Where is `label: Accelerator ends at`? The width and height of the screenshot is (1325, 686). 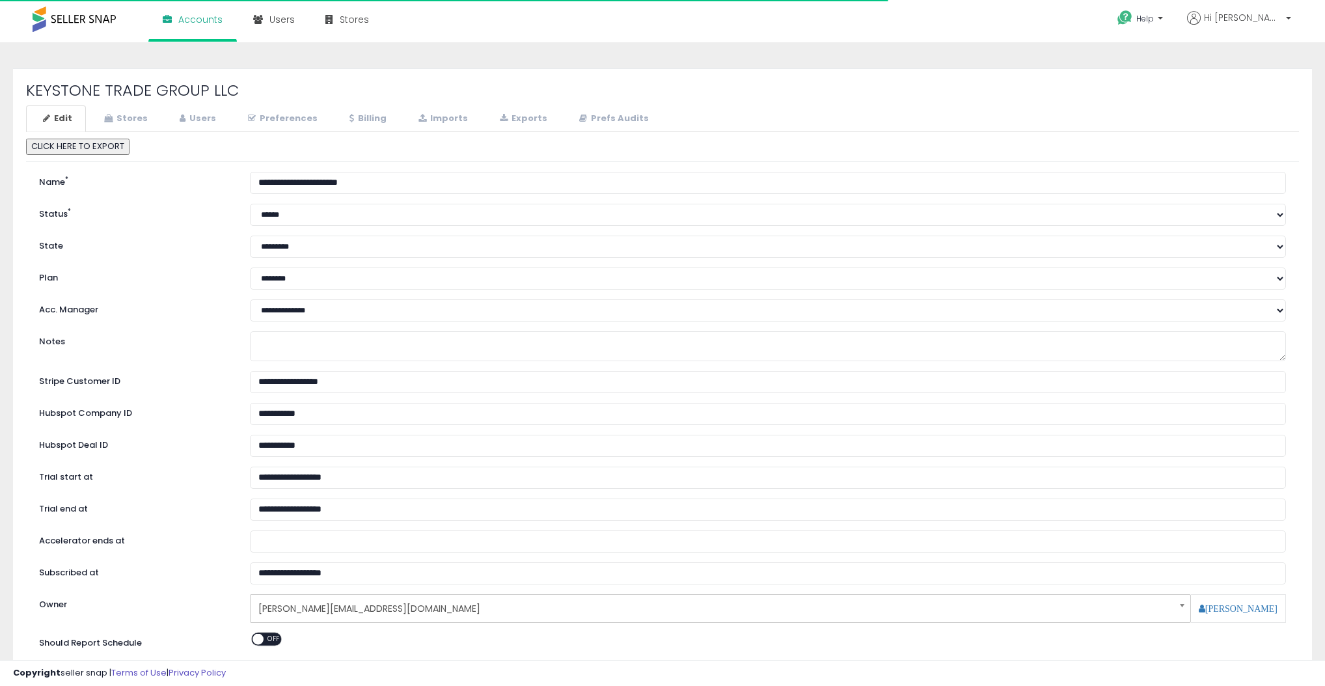 label: Accelerator ends at is located at coordinates (135, 539).